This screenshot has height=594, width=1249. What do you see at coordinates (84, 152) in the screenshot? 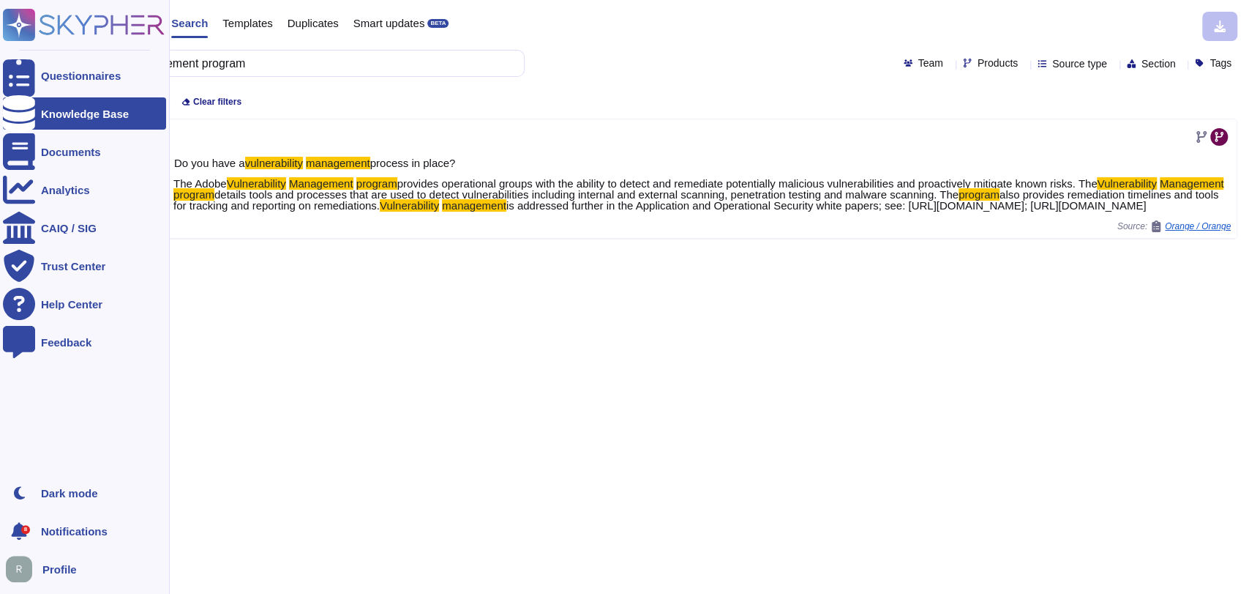
I see `a: Documents` at bounding box center [84, 152].